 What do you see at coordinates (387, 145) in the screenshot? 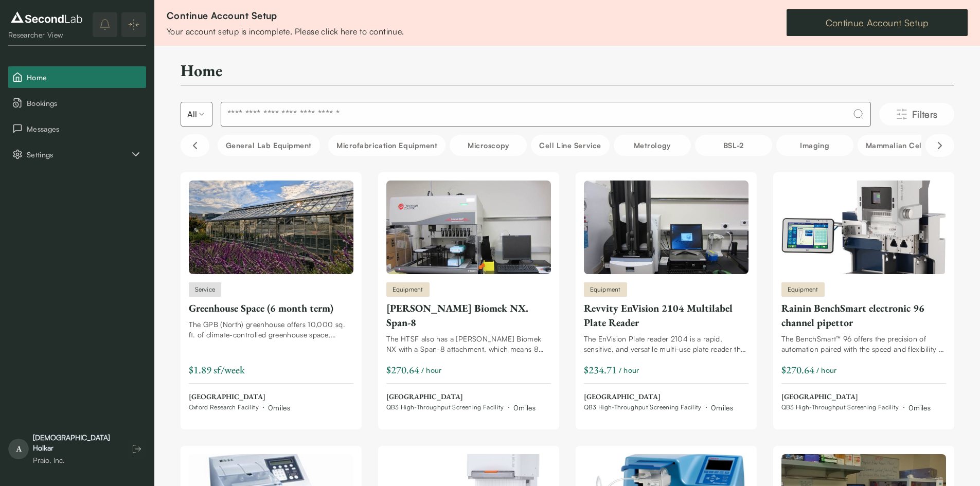
I see `button: Microfabrication Equipment` at bounding box center [387, 145].